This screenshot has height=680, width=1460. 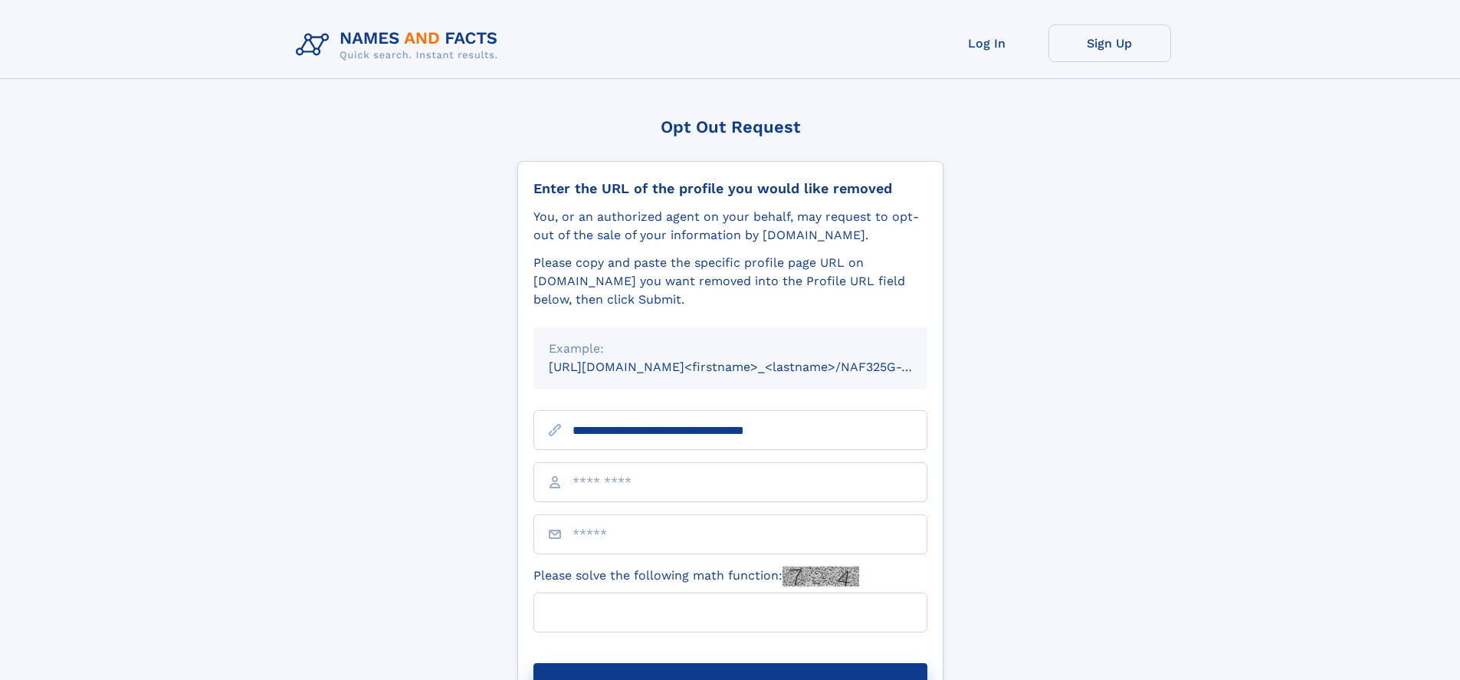 What do you see at coordinates (400, 45) in the screenshot?
I see `img: Logo Names and Facts` at bounding box center [400, 45].